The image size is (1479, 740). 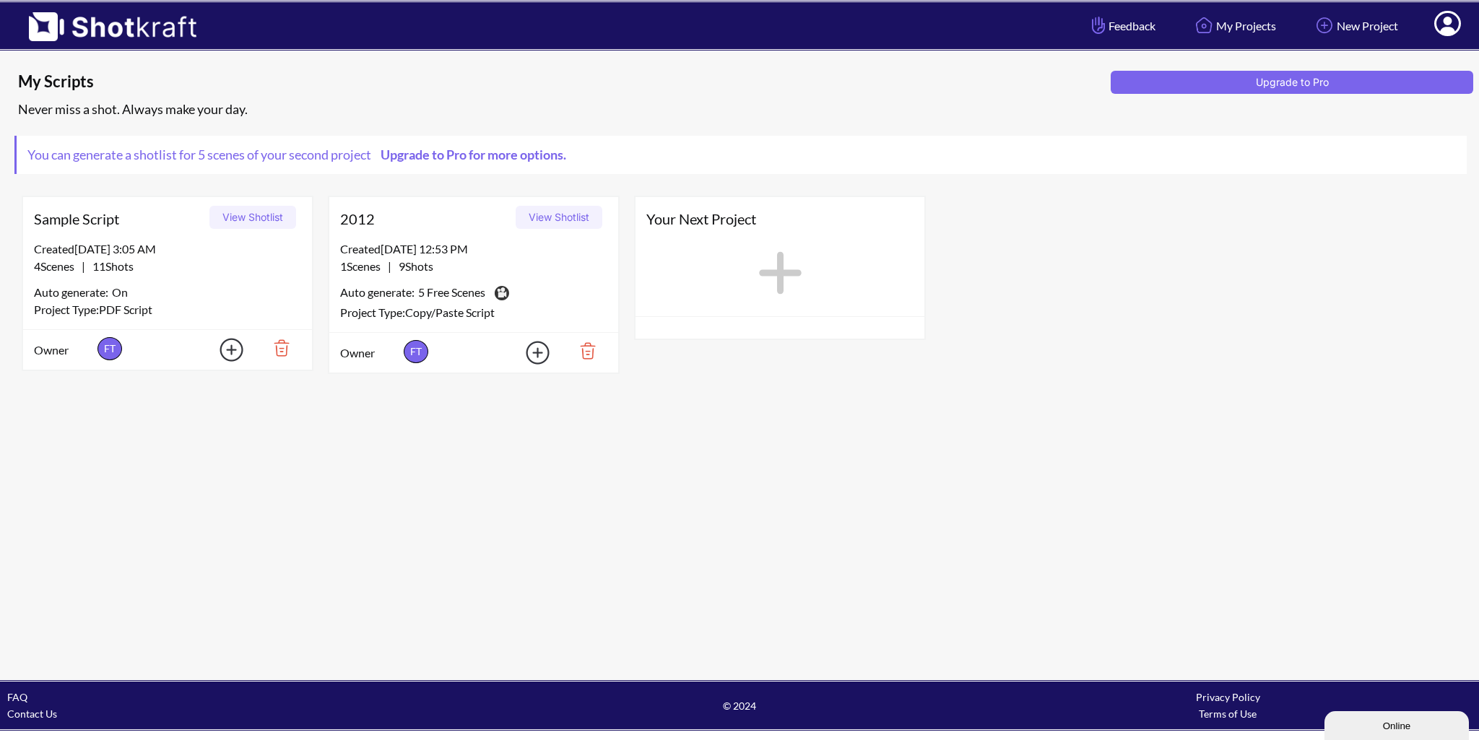 What do you see at coordinates (119, 219) in the screenshot?
I see `span: Sample Script` at bounding box center [119, 219].